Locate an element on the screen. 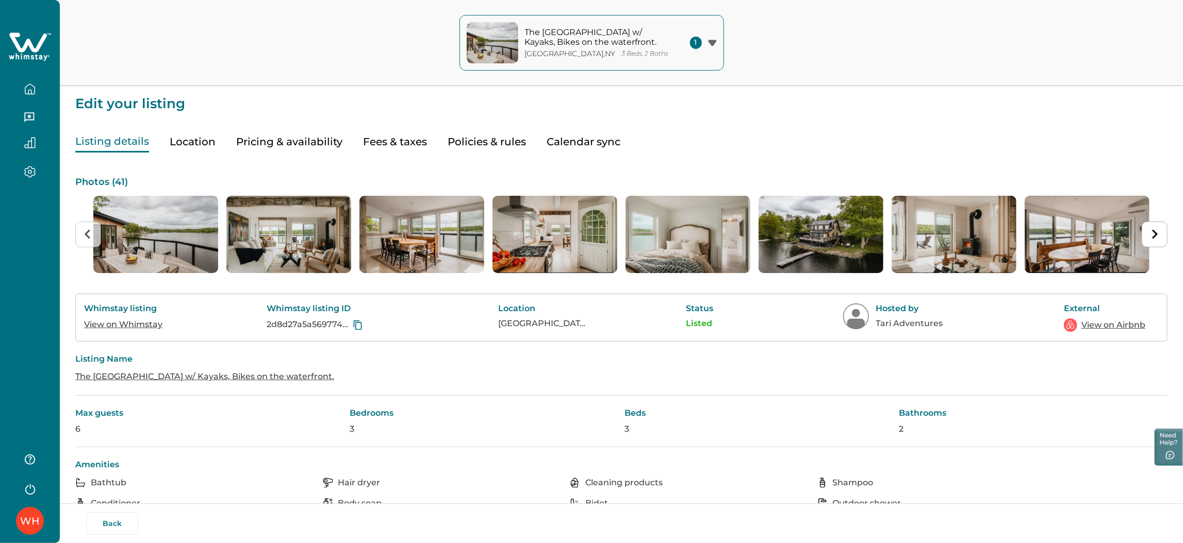 This screenshot has width=1183, height=543. p: Conditioner is located at coordinates (115, 504).